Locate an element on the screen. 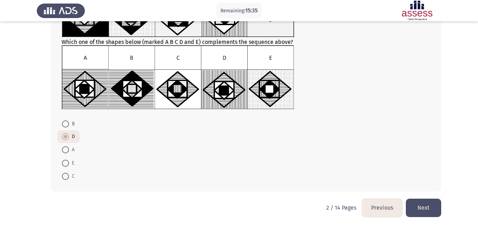  span: E is located at coordinates (71, 163).